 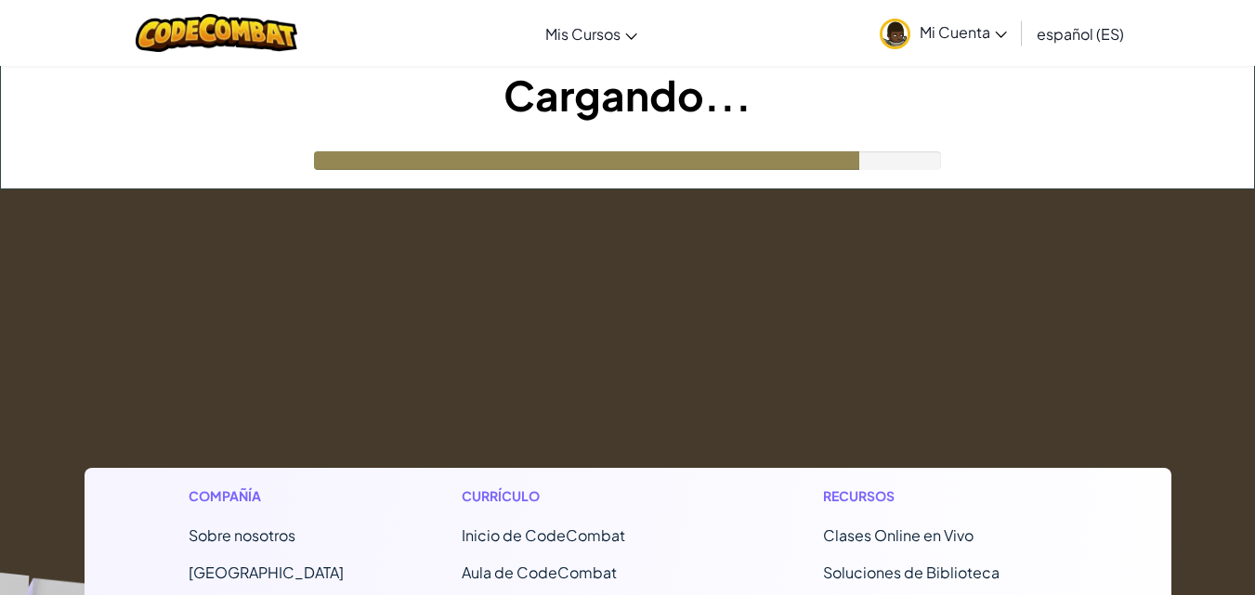 What do you see at coordinates (216, 33) in the screenshot?
I see `a: CodeCombat logo` at bounding box center [216, 33].